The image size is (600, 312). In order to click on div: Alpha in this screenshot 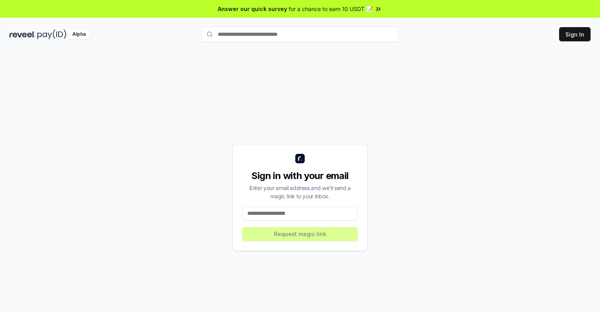, I will do `click(79, 34)`.